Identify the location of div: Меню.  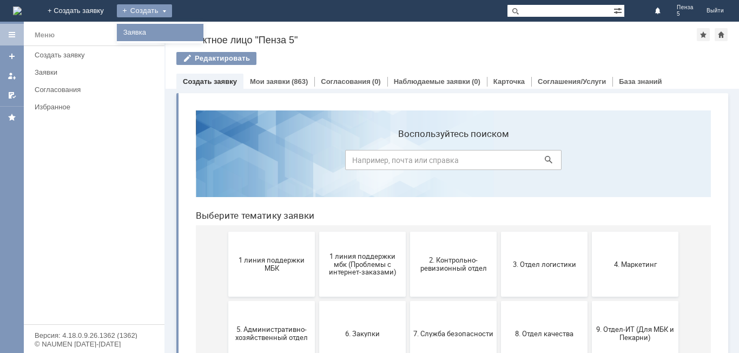
(44, 35).